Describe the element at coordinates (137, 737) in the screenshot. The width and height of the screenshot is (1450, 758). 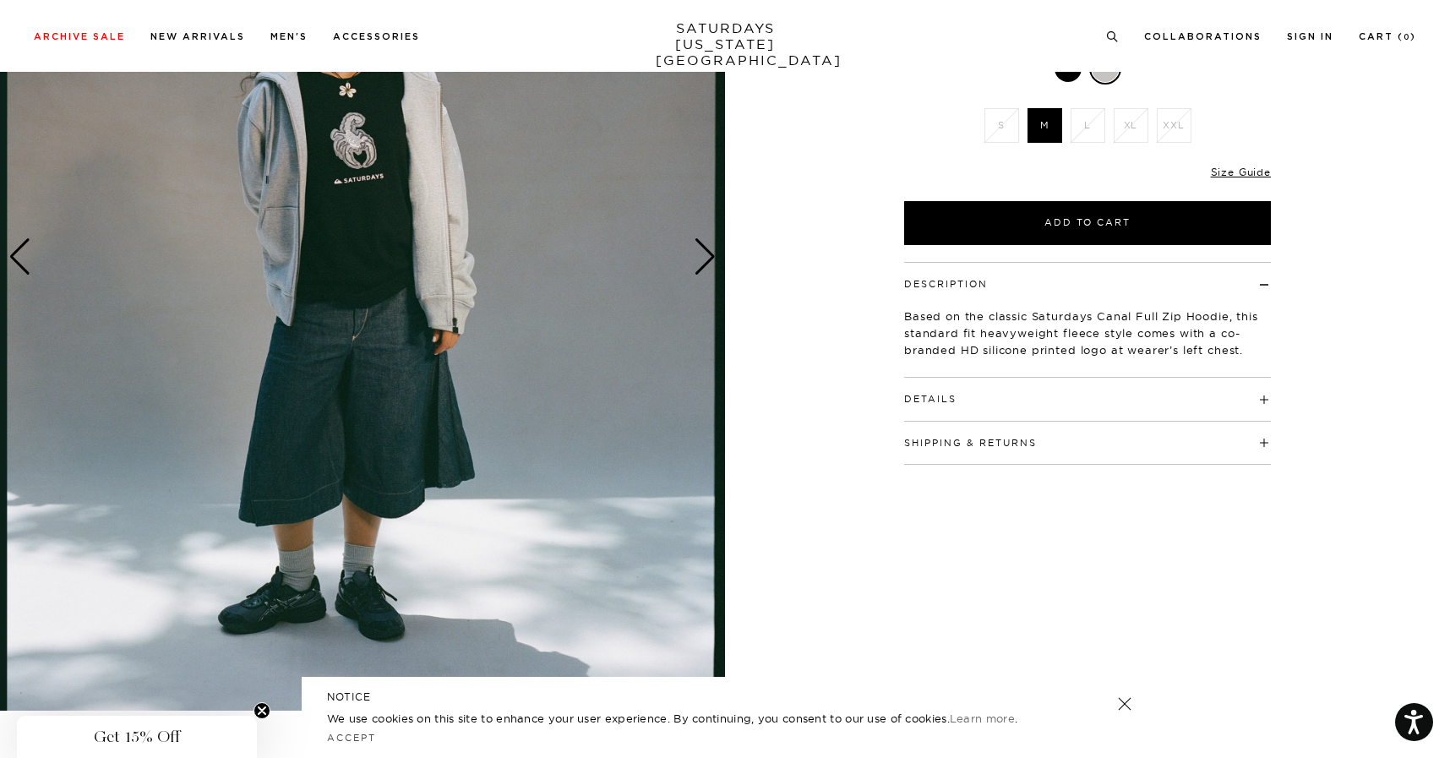
I see `div: Get 15% OffClose teaser` at that location.